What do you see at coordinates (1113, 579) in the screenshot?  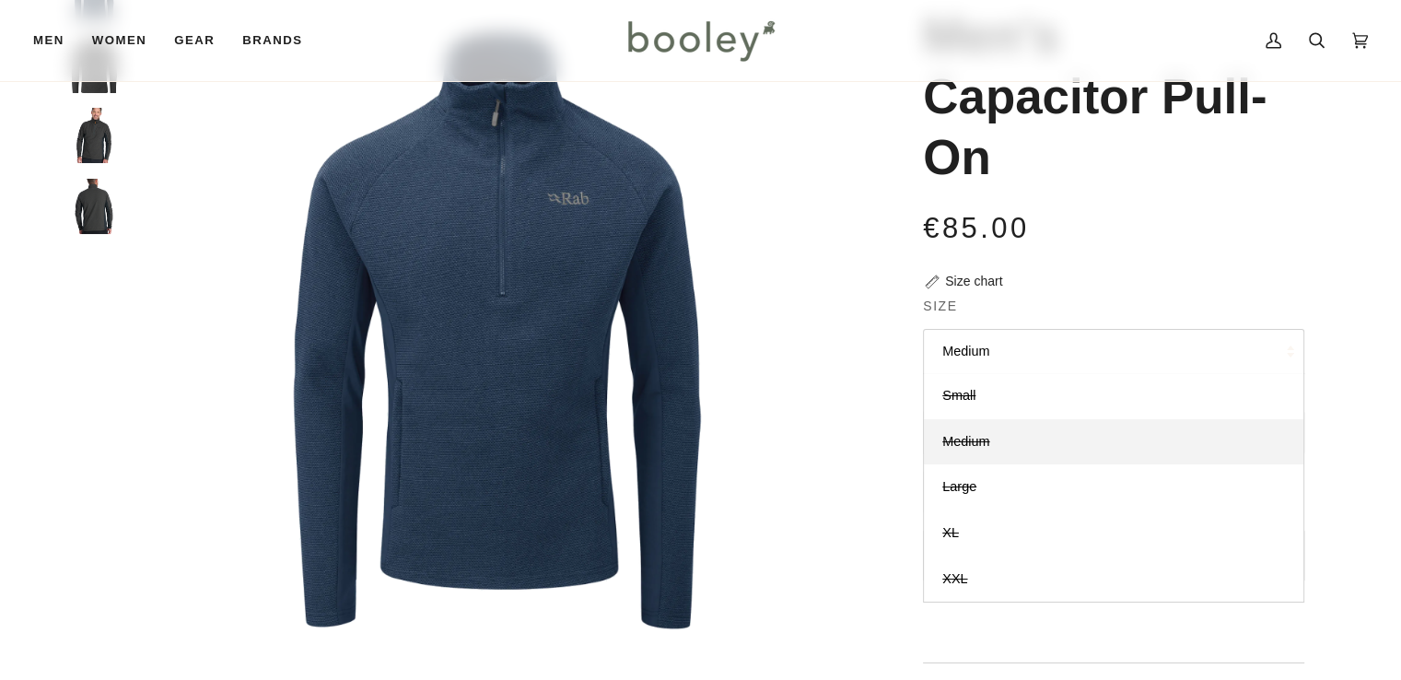 I see `a: XXL` at bounding box center [1113, 579].